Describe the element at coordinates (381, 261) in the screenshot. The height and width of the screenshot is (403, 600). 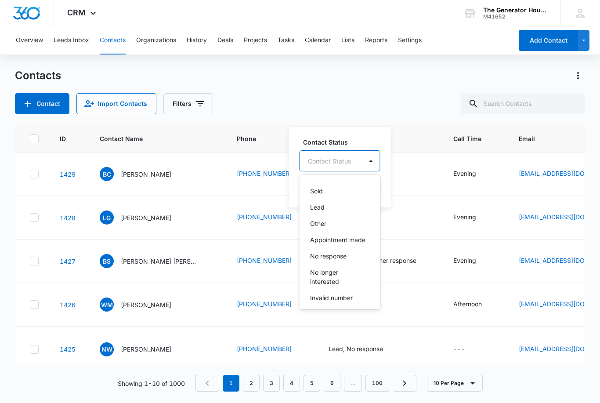
I see `div: Contact Status - Waiting for customer response - Select to Edit Field` at that location.